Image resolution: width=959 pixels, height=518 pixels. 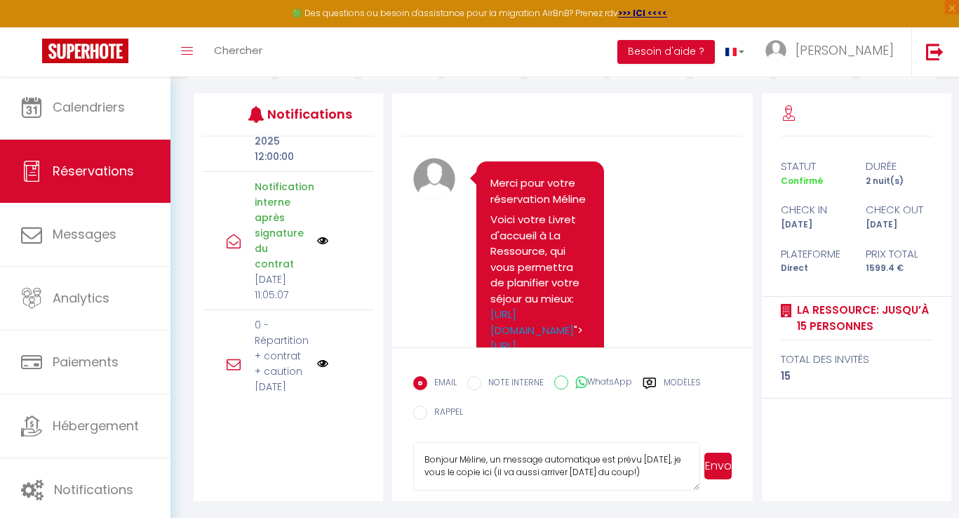 I want to click on div: Direct, so click(x=814, y=268).